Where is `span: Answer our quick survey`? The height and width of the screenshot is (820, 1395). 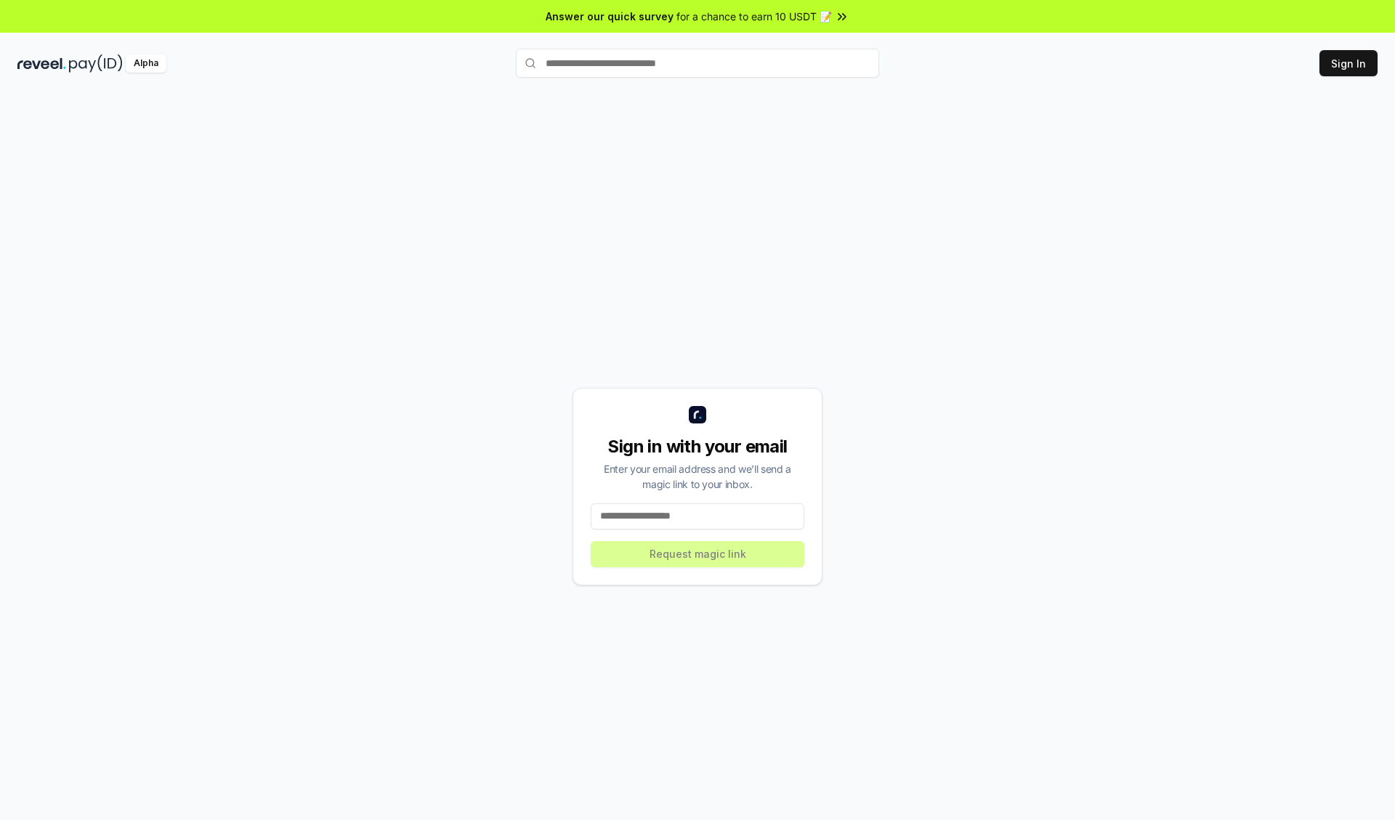 span: Answer our quick survey is located at coordinates (610, 16).